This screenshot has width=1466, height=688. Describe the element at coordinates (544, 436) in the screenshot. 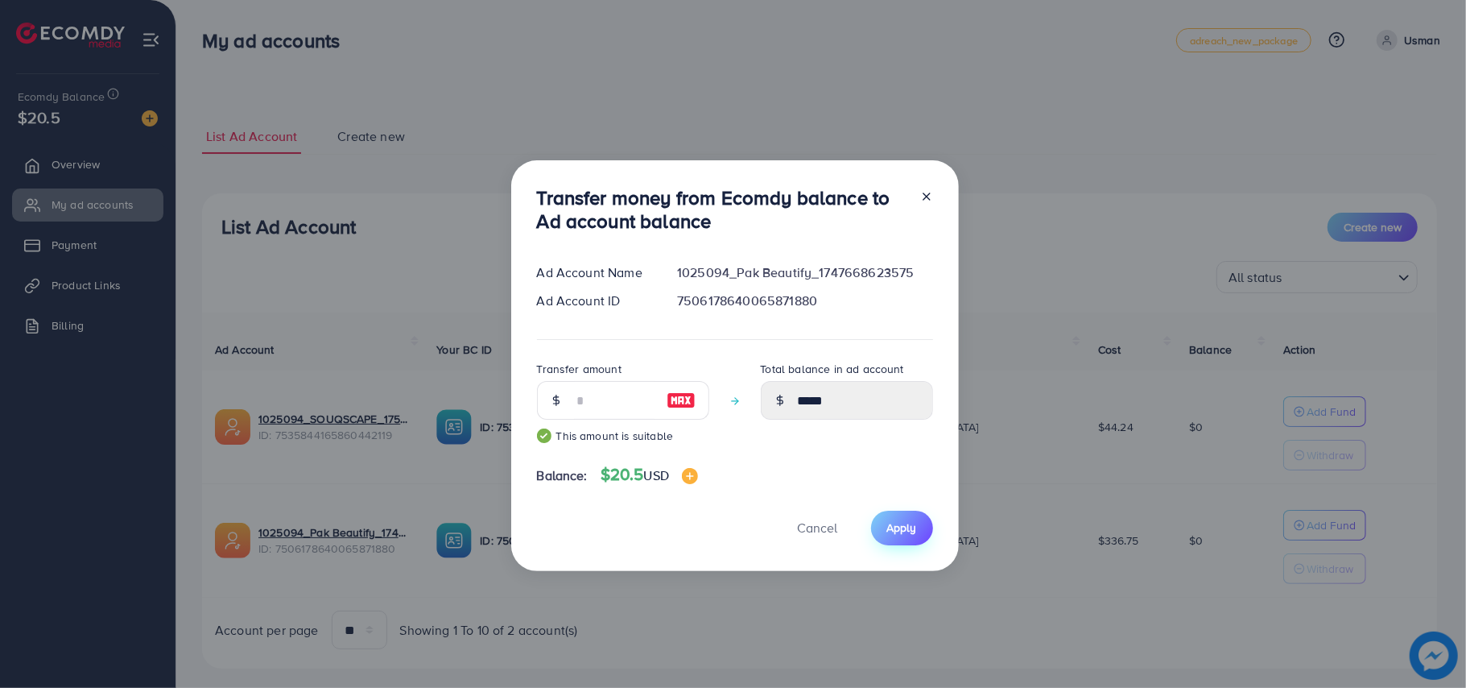

I see `img: guide` at that location.